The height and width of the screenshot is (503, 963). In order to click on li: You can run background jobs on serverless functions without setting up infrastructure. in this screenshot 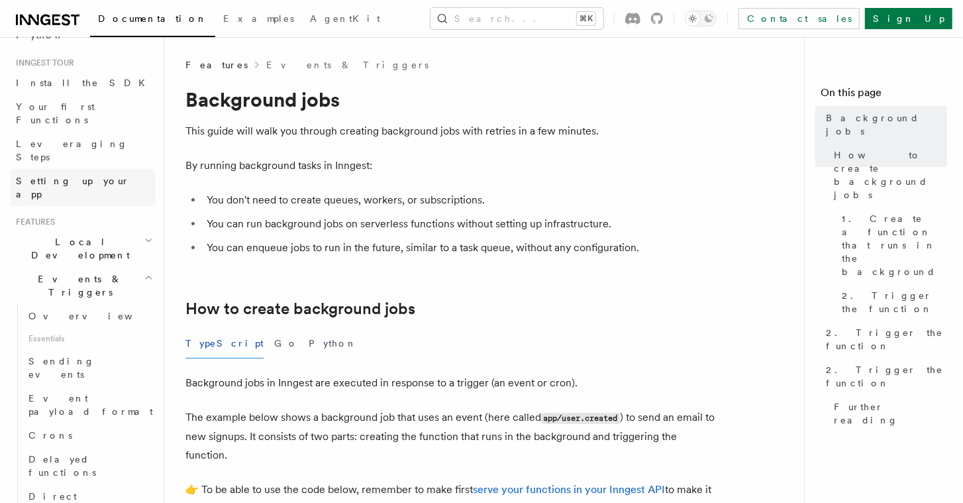, I will do `click(459, 224)`.